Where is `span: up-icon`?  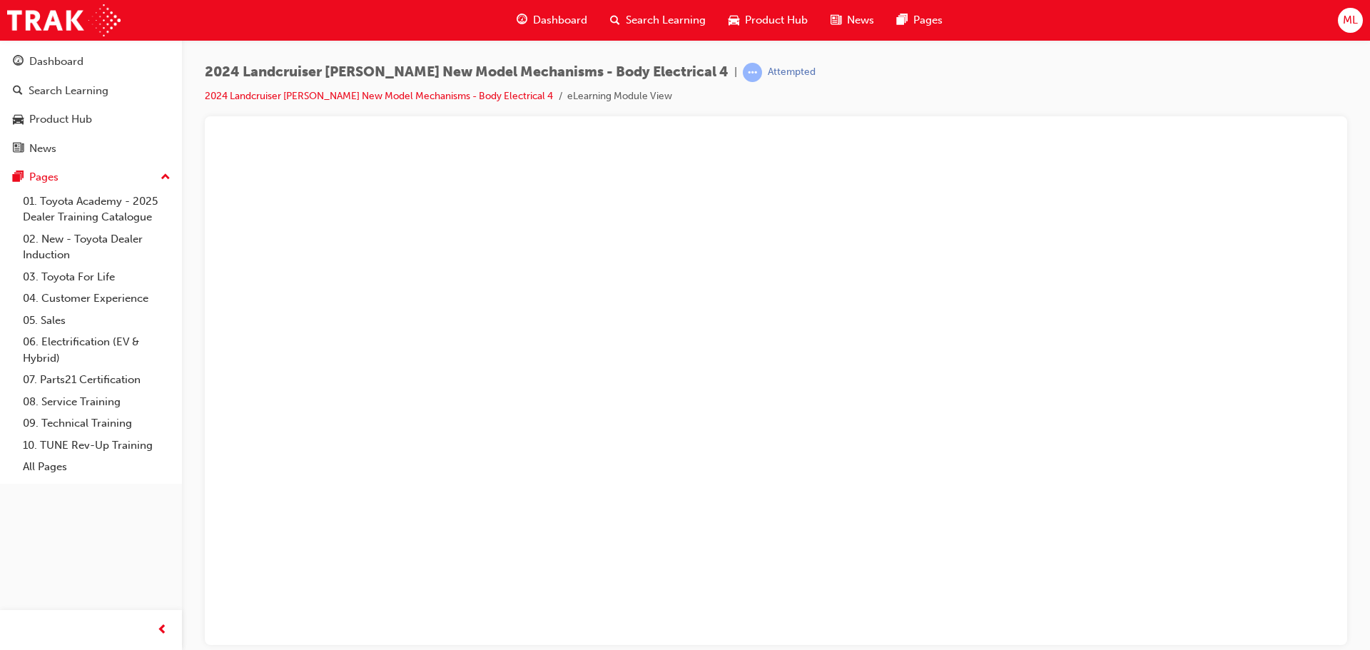
span: up-icon is located at coordinates (166, 178).